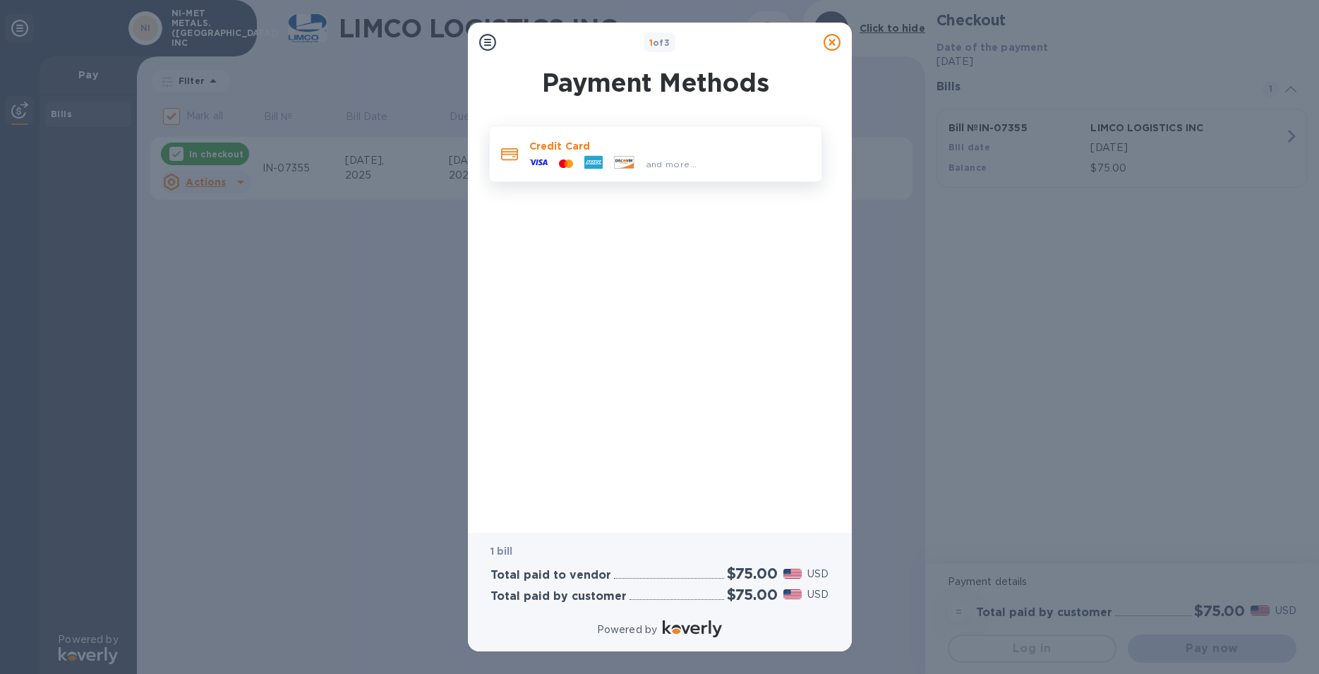 This screenshot has width=1319, height=674. What do you see at coordinates (660, 42) in the screenshot?
I see `b: of 3` at bounding box center [660, 42].